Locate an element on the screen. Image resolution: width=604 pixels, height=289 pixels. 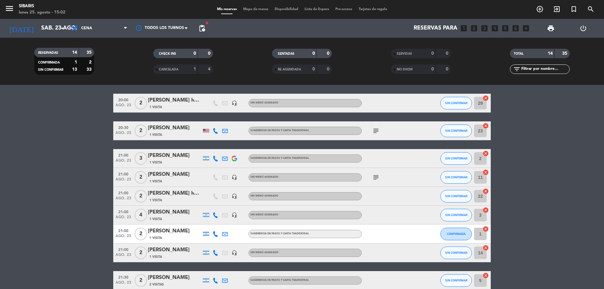
i: subject is located at coordinates (376, 177).